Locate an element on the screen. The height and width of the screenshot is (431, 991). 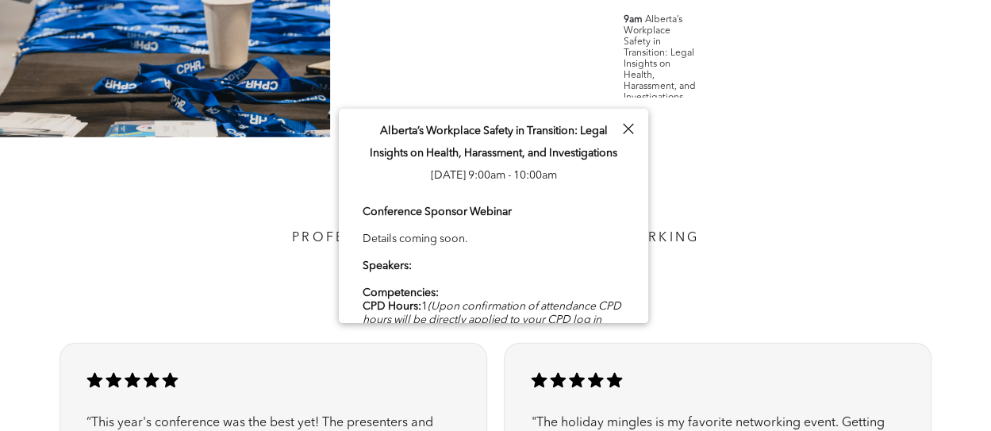
i: (Upon confirmation of attendance CPD hours will be directly applied to your CPD log in your membe... is located at coordinates (492, 320).